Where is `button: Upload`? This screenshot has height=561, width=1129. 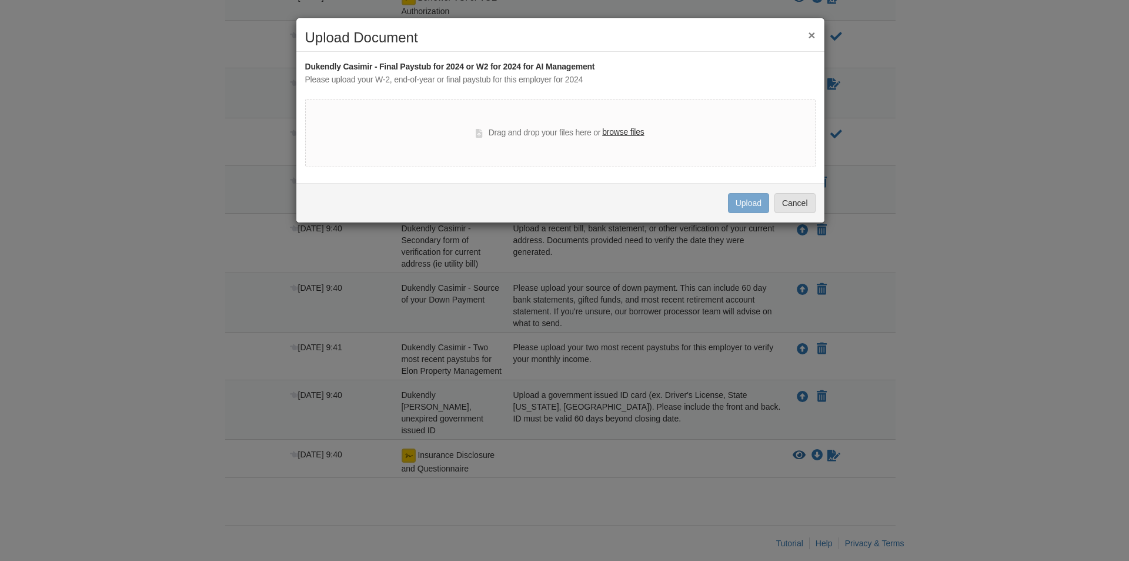 button: Upload is located at coordinates (749, 203).